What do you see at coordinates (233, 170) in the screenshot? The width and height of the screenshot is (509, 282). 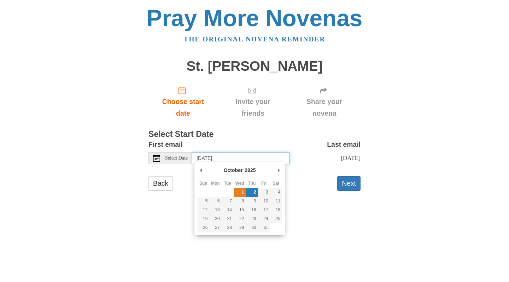 I see `div: October` at bounding box center [233, 170].